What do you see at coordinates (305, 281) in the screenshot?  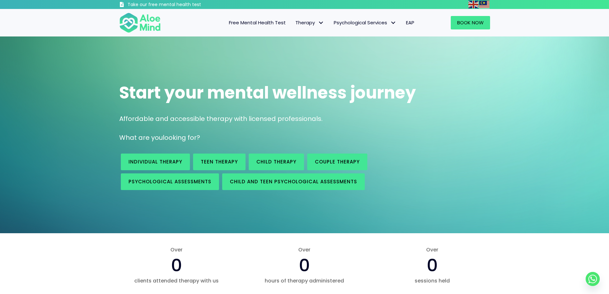 I see `span: hours of therapy administered` at bounding box center [305, 281].